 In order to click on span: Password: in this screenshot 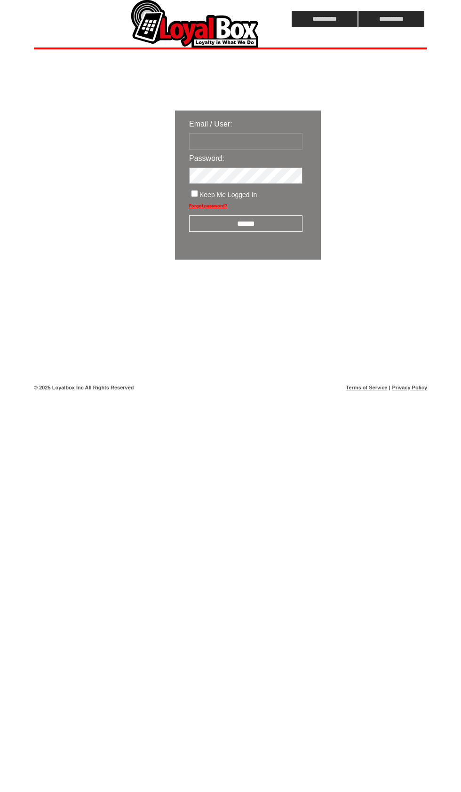, I will do `click(207, 158)`.